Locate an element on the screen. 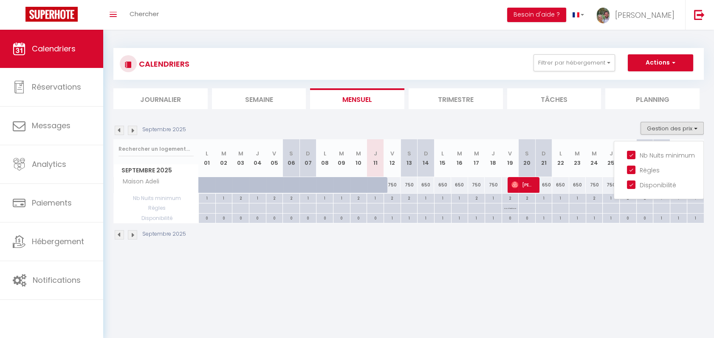 The image size is (714, 338). th: 07 is located at coordinates (308, 158).